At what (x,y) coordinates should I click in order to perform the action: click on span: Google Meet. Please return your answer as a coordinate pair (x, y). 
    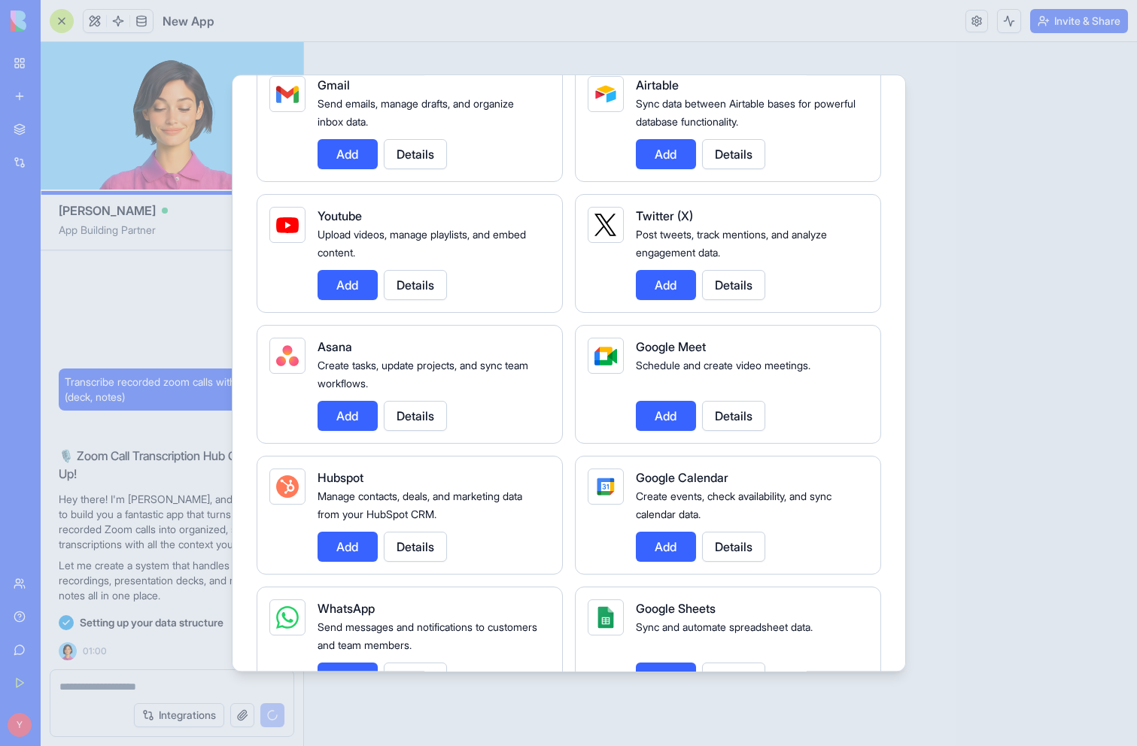
    Looking at the image, I should click on (670, 347).